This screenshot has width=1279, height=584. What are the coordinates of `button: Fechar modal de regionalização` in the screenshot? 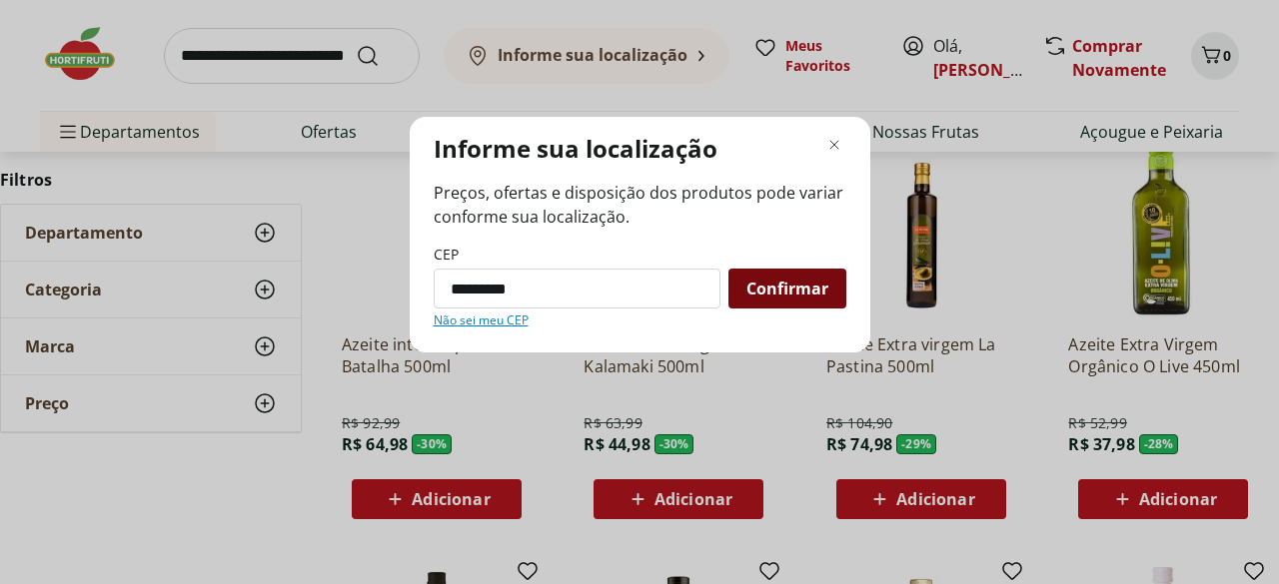 It's located at (834, 145).